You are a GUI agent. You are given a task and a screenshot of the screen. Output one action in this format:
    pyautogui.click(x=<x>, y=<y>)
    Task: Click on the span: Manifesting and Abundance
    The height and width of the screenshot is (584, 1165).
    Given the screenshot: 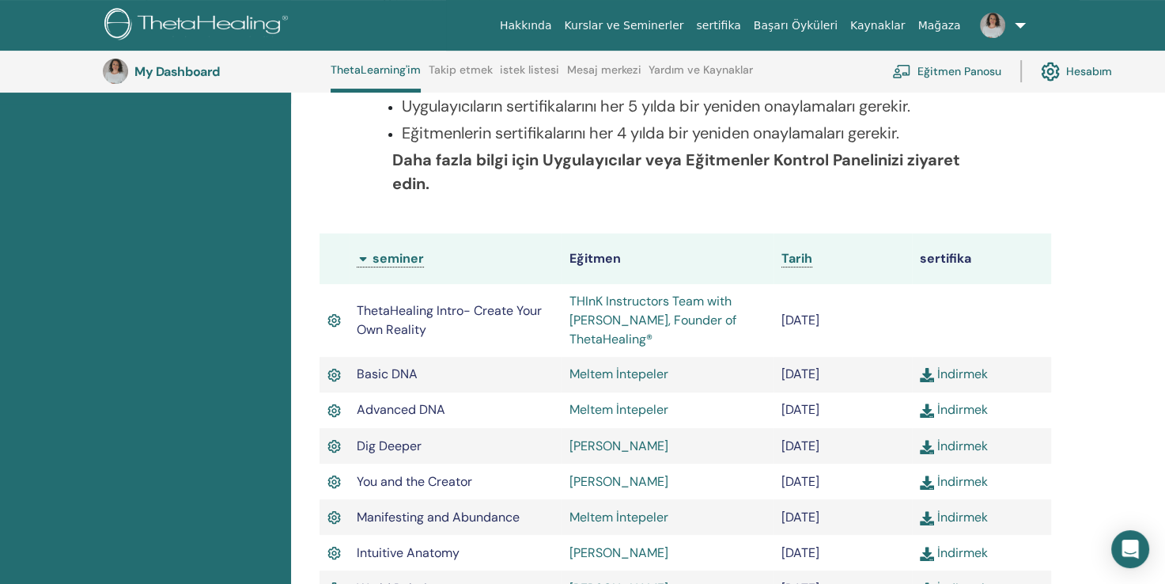 What is the action you would take?
    pyautogui.click(x=438, y=517)
    